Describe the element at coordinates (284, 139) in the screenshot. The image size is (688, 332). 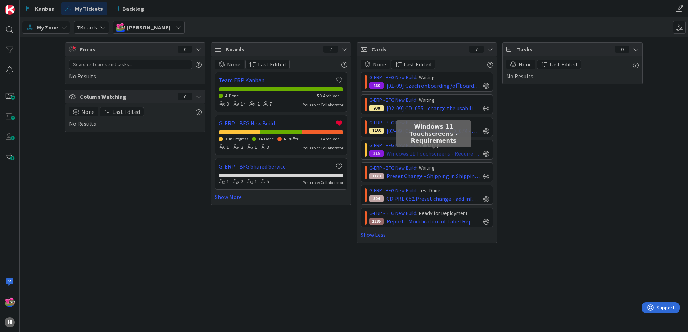
I see `span: 6` at that location.